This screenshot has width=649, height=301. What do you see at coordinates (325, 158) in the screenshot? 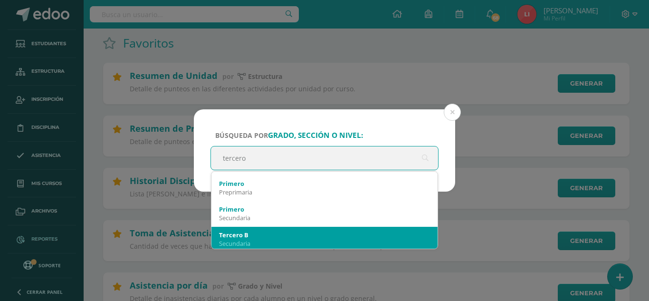
I see `input: ej. Primero primaria, etc.` at bounding box center [325, 158].